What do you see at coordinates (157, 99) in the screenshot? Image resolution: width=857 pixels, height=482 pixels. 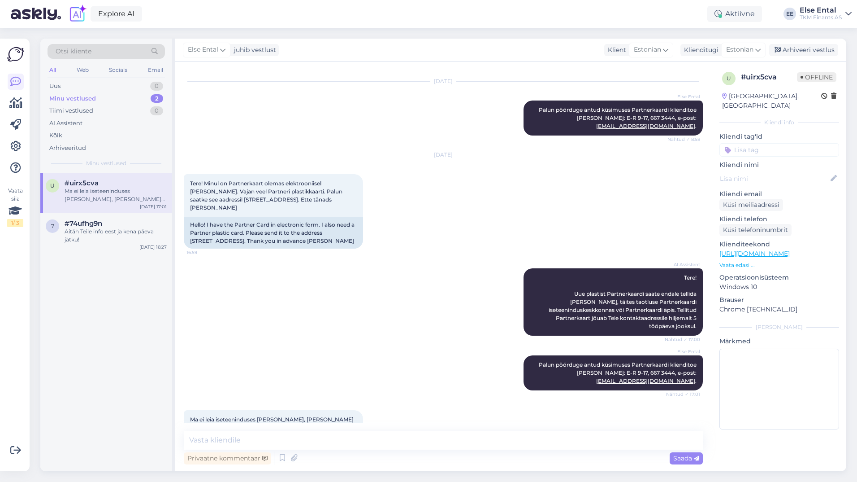 I see `div: 2` at bounding box center [157, 99].